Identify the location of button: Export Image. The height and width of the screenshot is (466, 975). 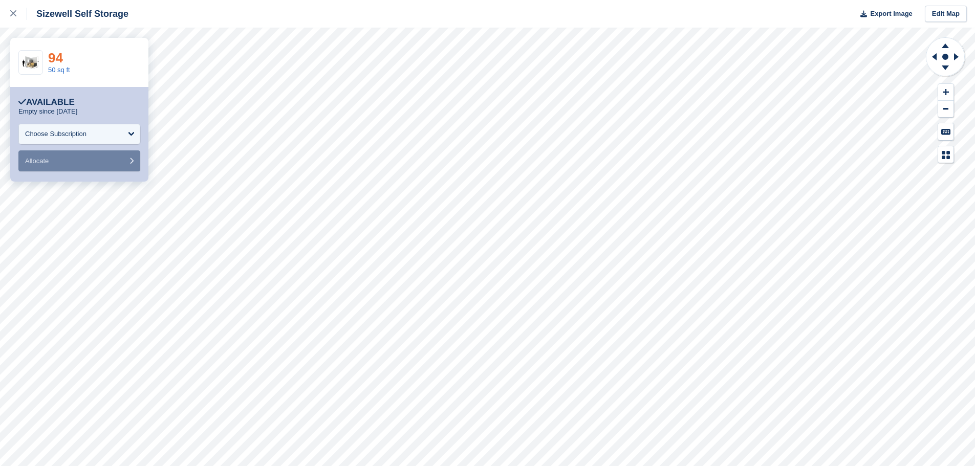
(884, 14).